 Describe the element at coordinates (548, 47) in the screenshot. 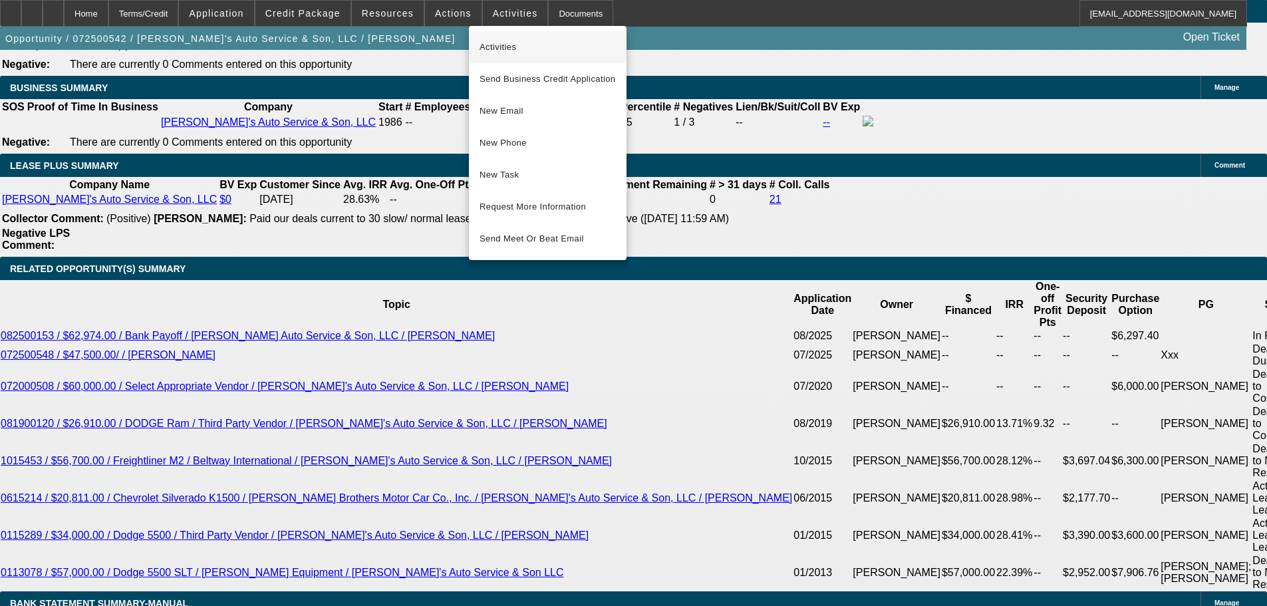

I see `span: Activities` at that location.